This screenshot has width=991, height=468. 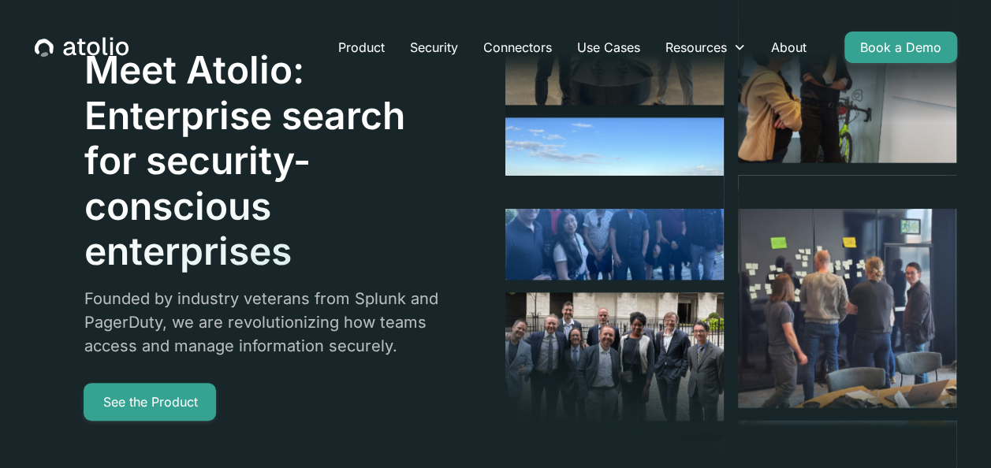 I want to click on div: Chat Widget, so click(x=951, y=430).